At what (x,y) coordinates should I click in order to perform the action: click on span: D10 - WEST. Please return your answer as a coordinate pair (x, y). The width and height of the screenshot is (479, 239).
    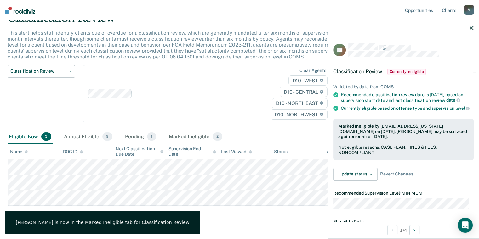
    Looking at the image, I should click on (308, 81).